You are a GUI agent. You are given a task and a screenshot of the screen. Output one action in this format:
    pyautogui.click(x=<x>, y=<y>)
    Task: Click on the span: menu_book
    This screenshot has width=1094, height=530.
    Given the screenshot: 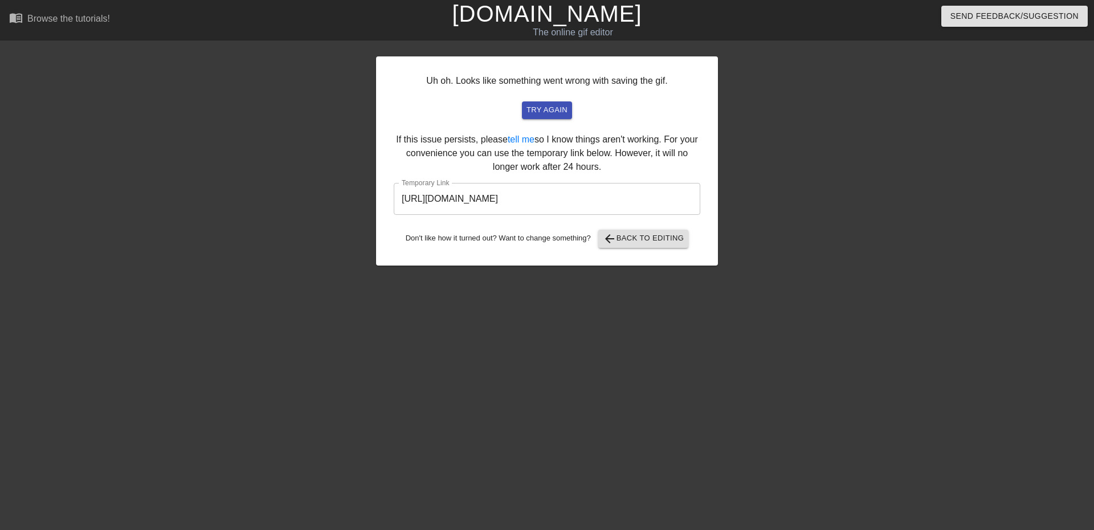 What is the action you would take?
    pyautogui.click(x=16, y=18)
    